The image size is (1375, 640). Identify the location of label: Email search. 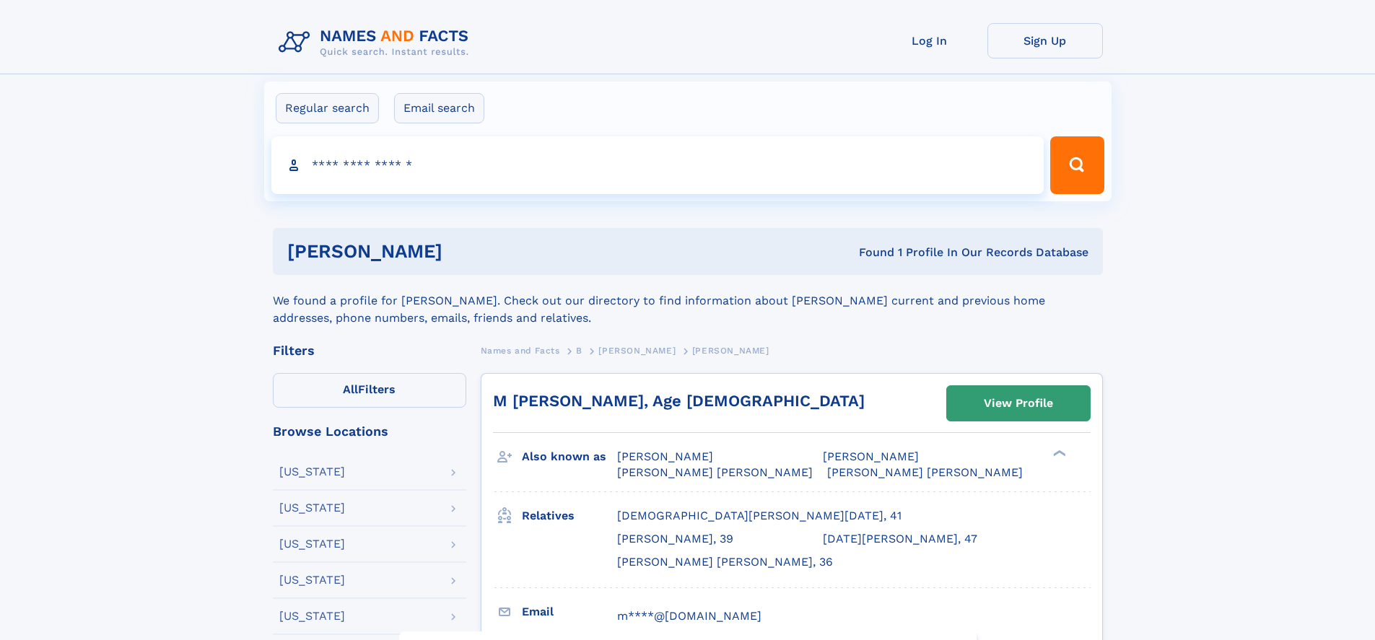
(439, 108).